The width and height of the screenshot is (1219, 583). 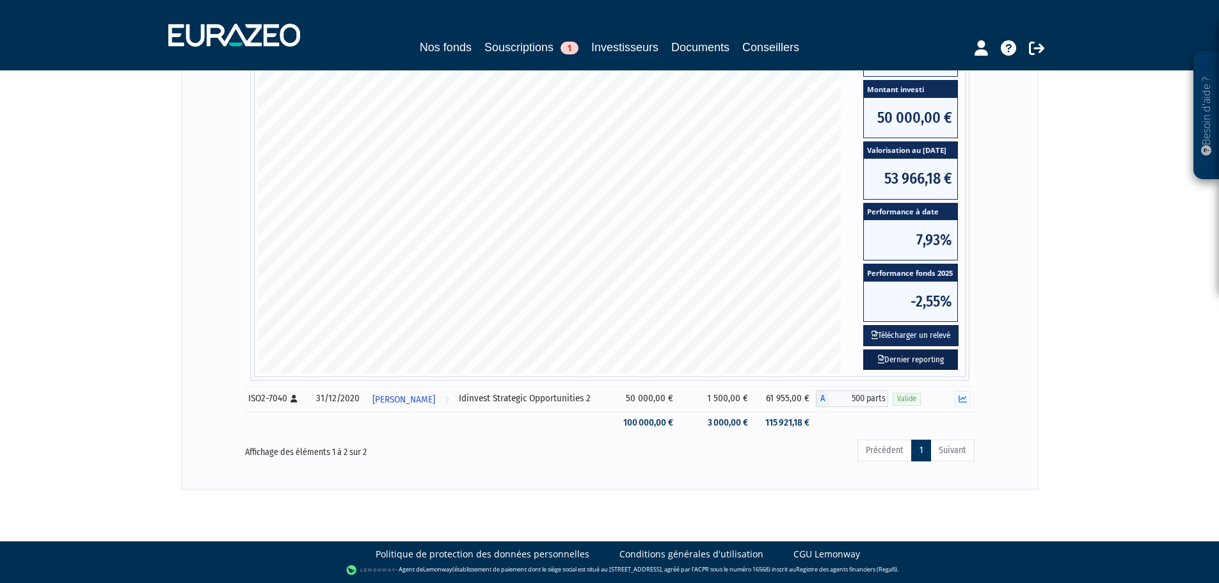 What do you see at coordinates (921, 450) in the screenshot?
I see `a: 1` at bounding box center [921, 450].